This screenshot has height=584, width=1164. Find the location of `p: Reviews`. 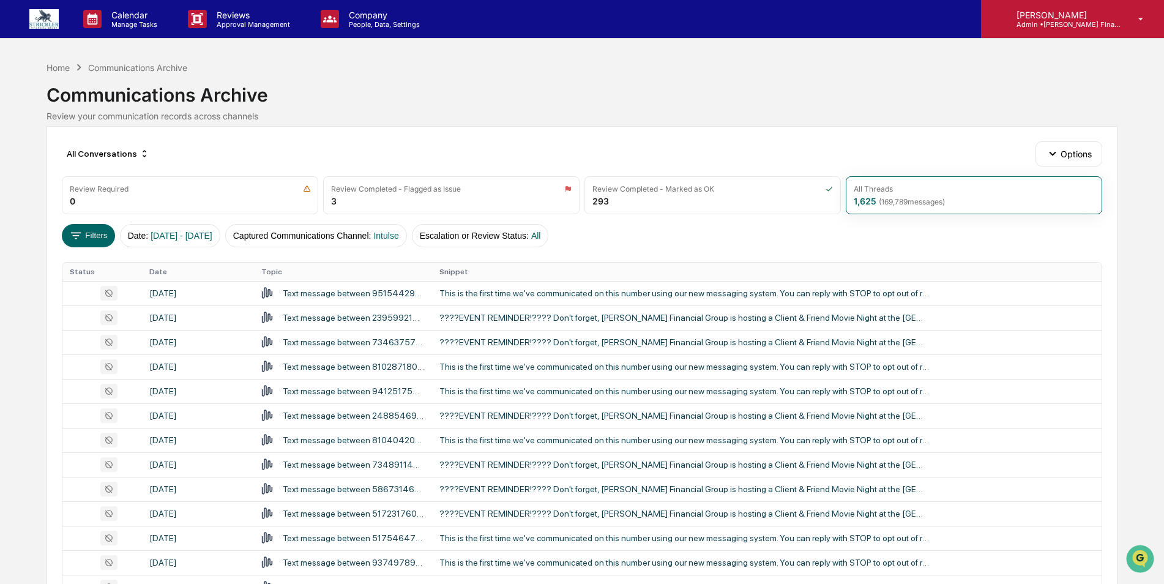

p: Reviews is located at coordinates (251, 15).